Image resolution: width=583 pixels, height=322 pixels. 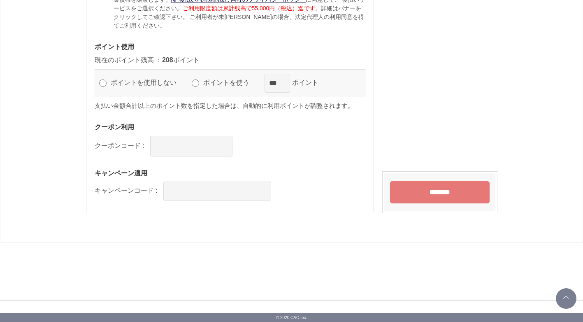 What do you see at coordinates (230, 173) in the screenshot?
I see `h3: キャンペーン適用` at bounding box center [230, 173].